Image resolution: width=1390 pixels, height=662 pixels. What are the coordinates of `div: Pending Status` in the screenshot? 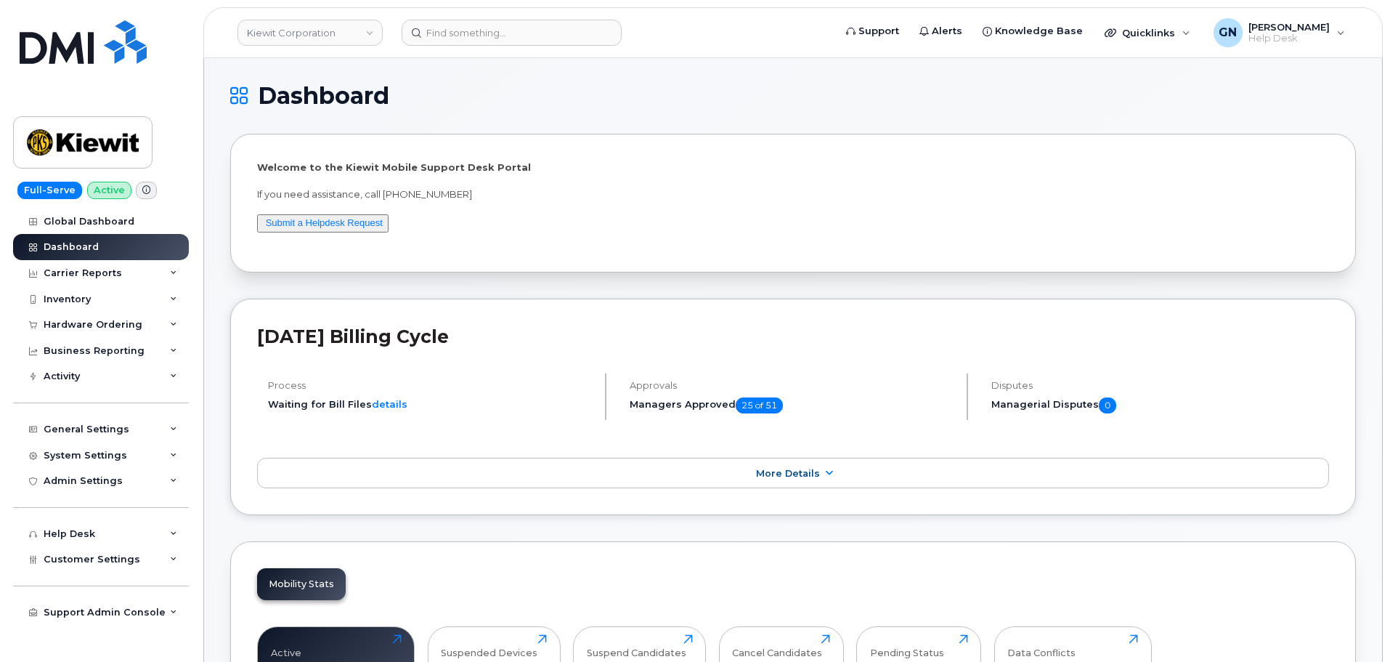 It's located at (907, 646).